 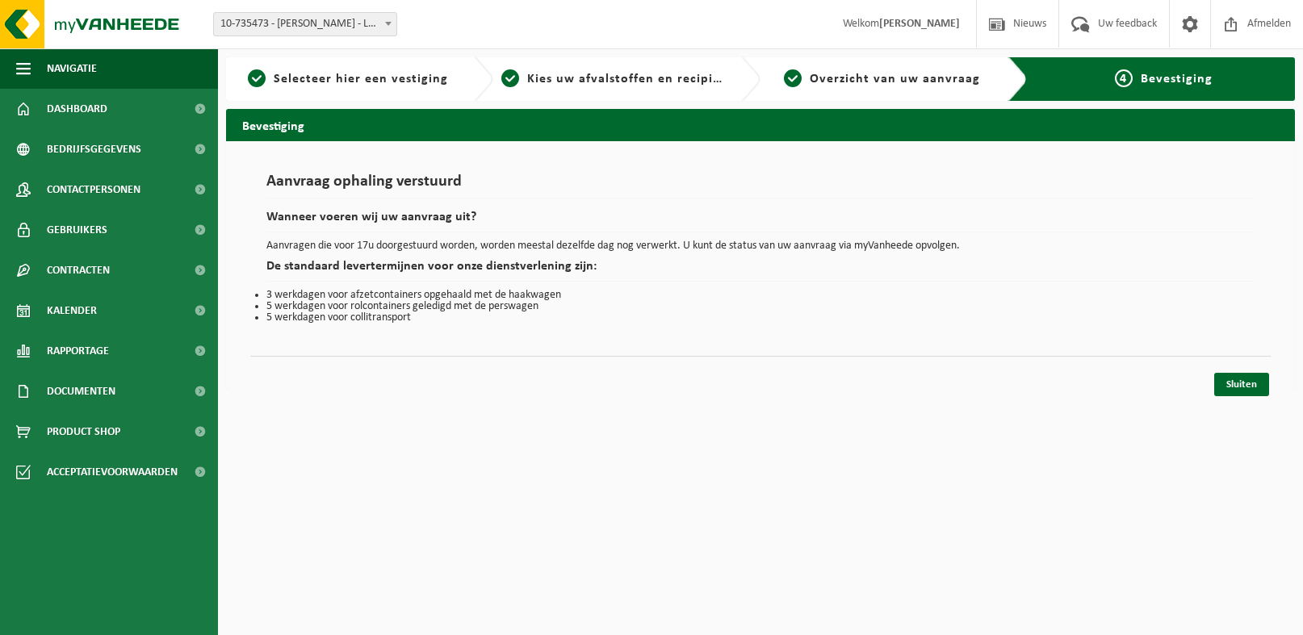 I want to click on span: Contactpersonen, so click(x=94, y=190).